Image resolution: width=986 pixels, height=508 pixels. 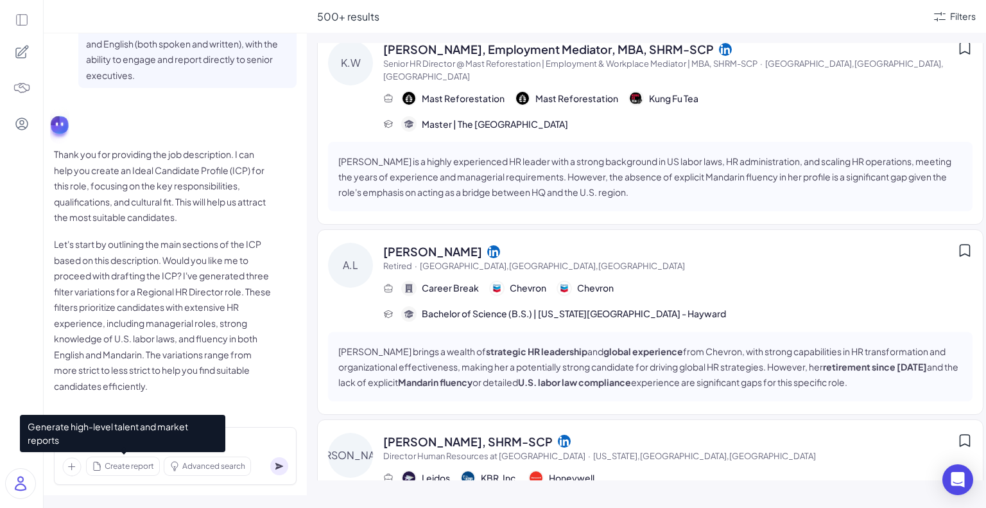 I want to click on div: Open Intercom Messenger, so click(x=958, y=480).